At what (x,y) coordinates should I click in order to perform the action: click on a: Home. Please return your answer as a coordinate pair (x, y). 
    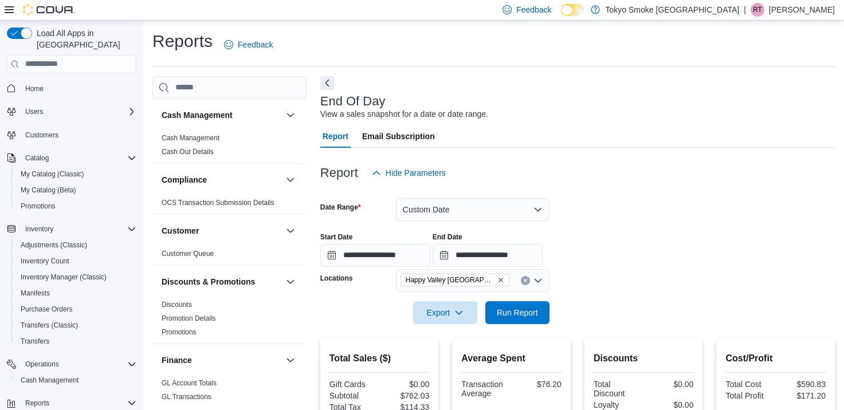
    Looking at the image, I should click on (34, 89).